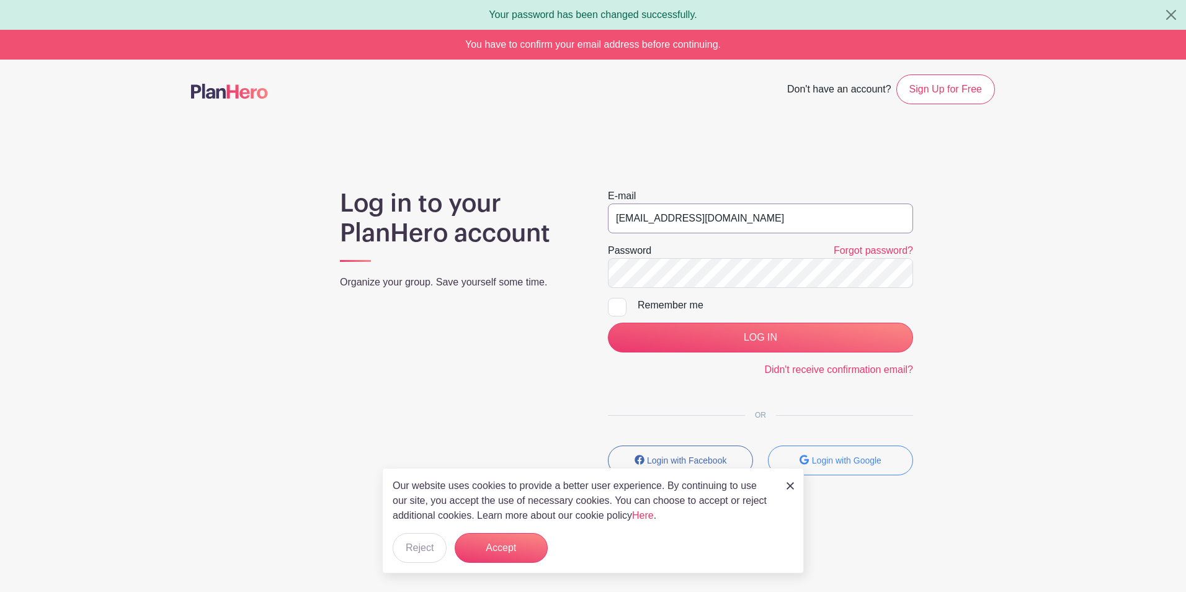 The width and height of the screenshot is (1186, 592). I want to click on span: Don't have an account?, so click(839, 91).